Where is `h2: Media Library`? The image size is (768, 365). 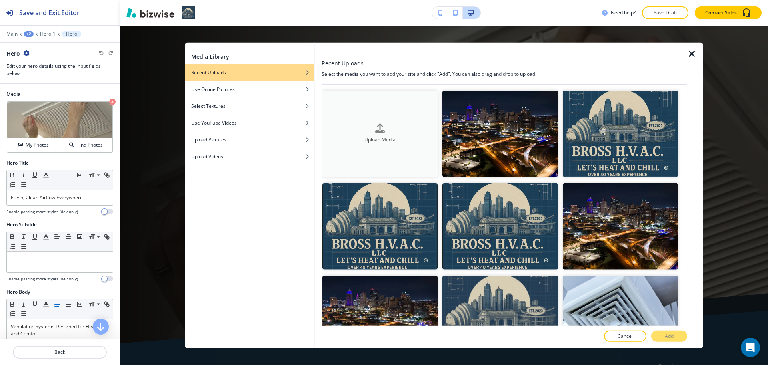
h2: Media Library is located at coordinates (210, 56).